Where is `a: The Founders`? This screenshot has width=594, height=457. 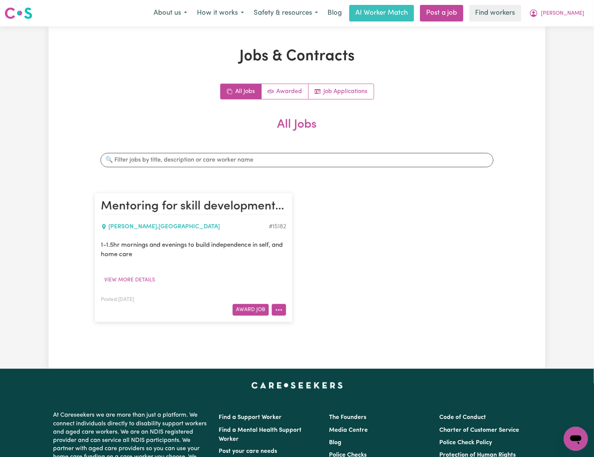
a: The Founders is located at coordinates (348, 417).